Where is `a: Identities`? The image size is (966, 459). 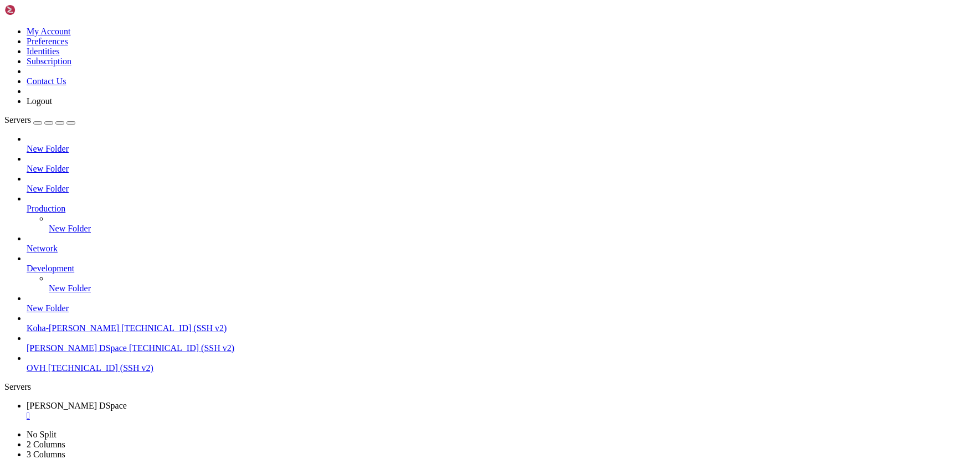
a: Identities is located at coordinates (43, 51).